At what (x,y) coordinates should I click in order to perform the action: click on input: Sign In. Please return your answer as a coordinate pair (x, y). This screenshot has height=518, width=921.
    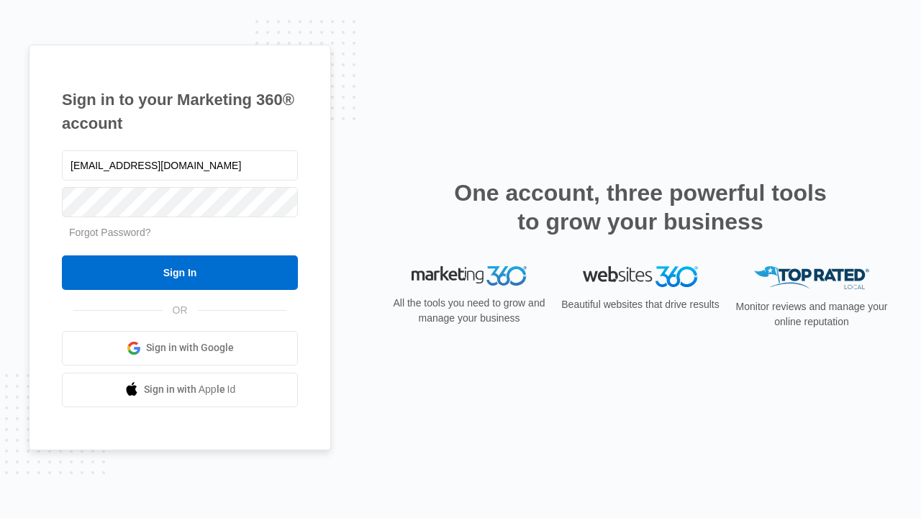
    Looking at the image, I should click on (180, 273).